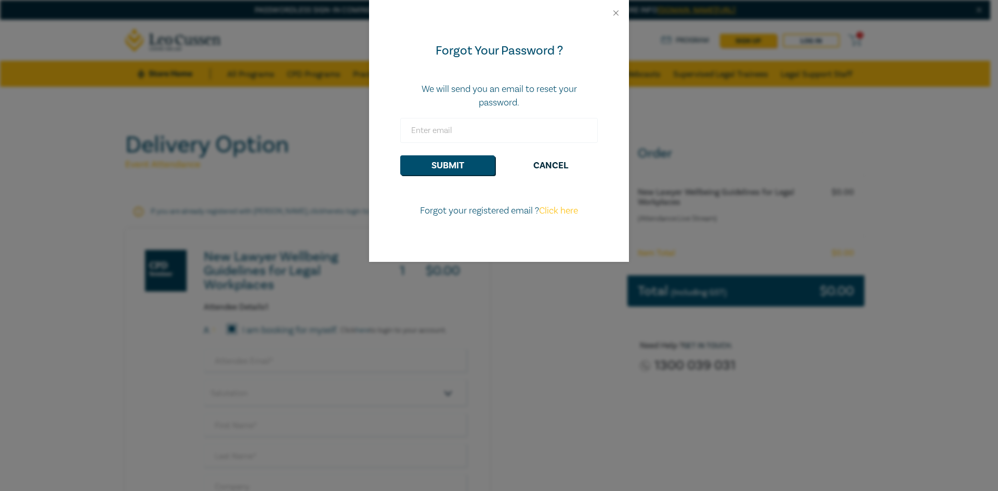  I want to click on input: Enter email, so click(499, 130).